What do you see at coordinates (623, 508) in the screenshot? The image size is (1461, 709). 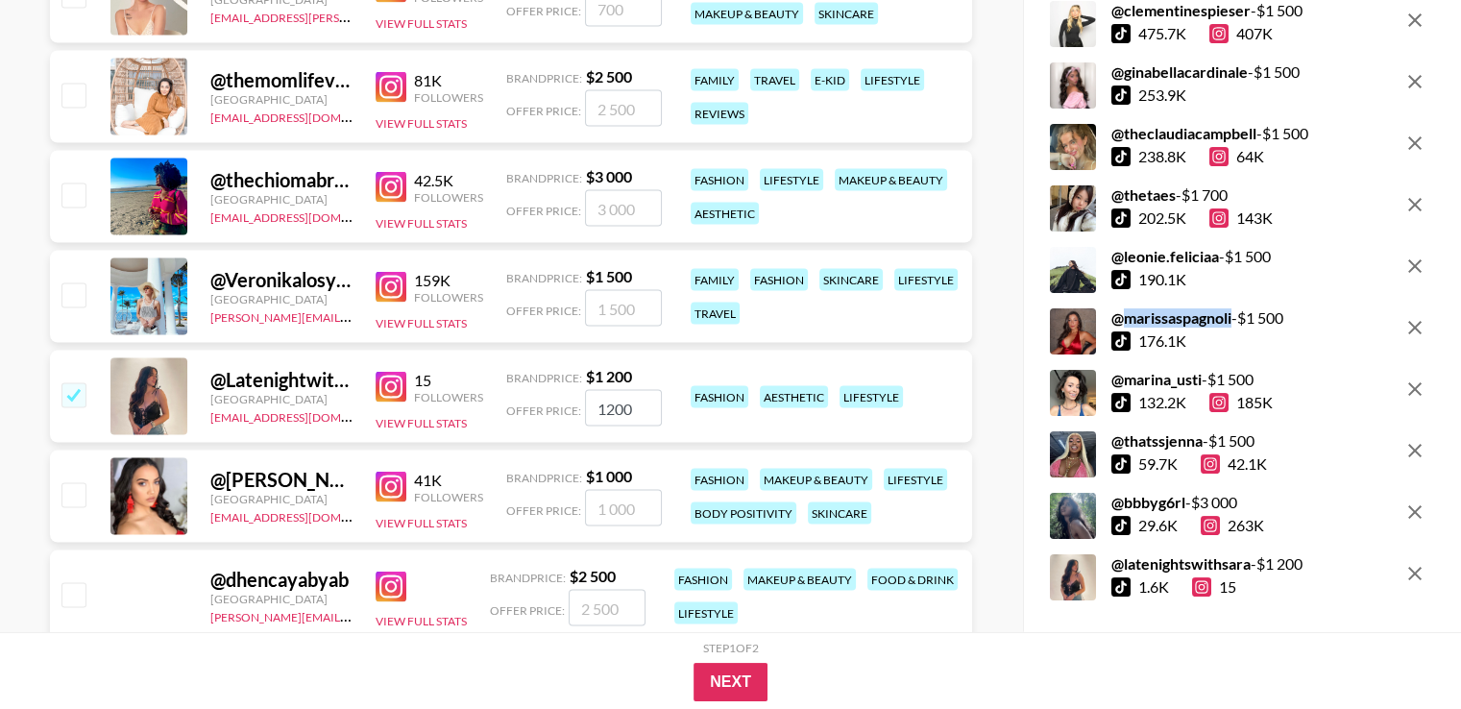 I see `input: 1 000` at bounding box center [623, 508].